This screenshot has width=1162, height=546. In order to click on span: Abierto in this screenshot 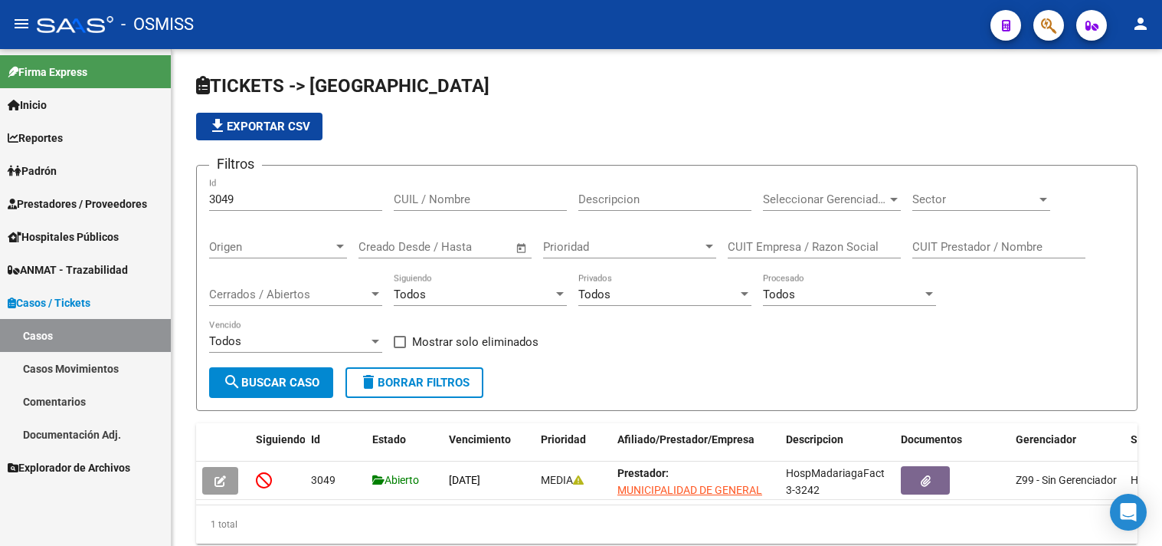, I will do `click(395, 480)`.